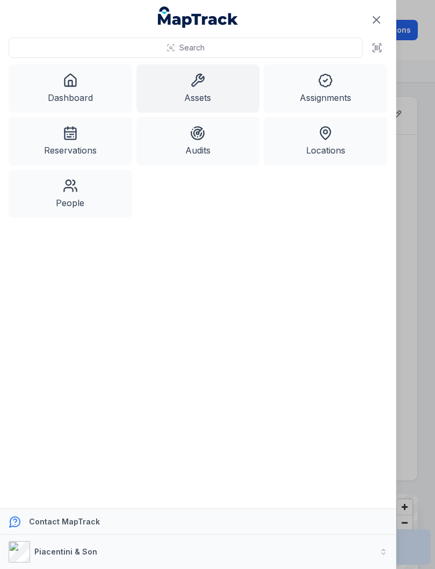 The height and width of the screenshot is (569, 435). I want to click on a: Assets, so click(198, 89).